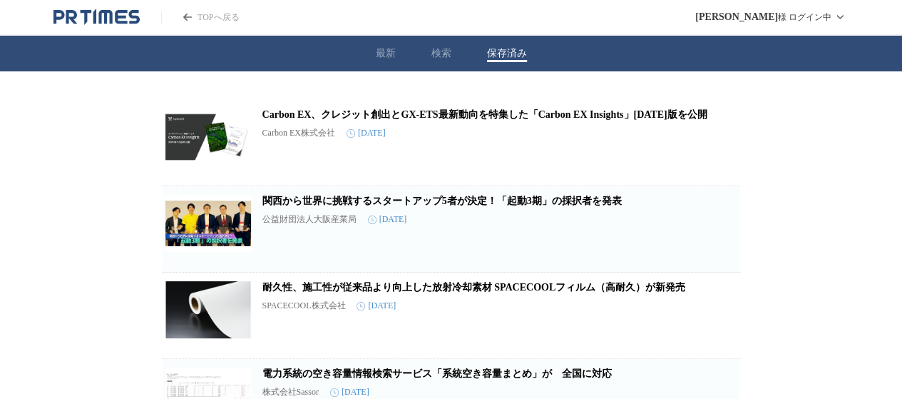 The image size is (902, 399). Describe the element at coordinates (386, 53) in the screenshot. I see `button: 最新` at that location.